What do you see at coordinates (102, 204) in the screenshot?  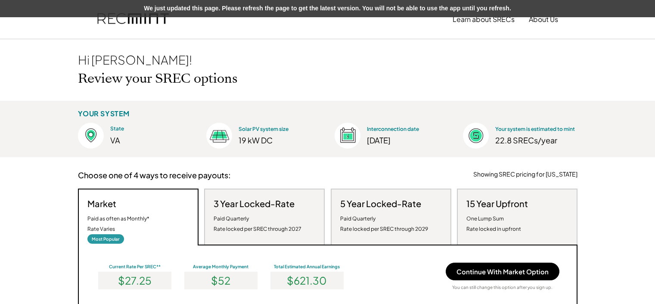 I see `h3: Market` at bounding box center [102, 204].